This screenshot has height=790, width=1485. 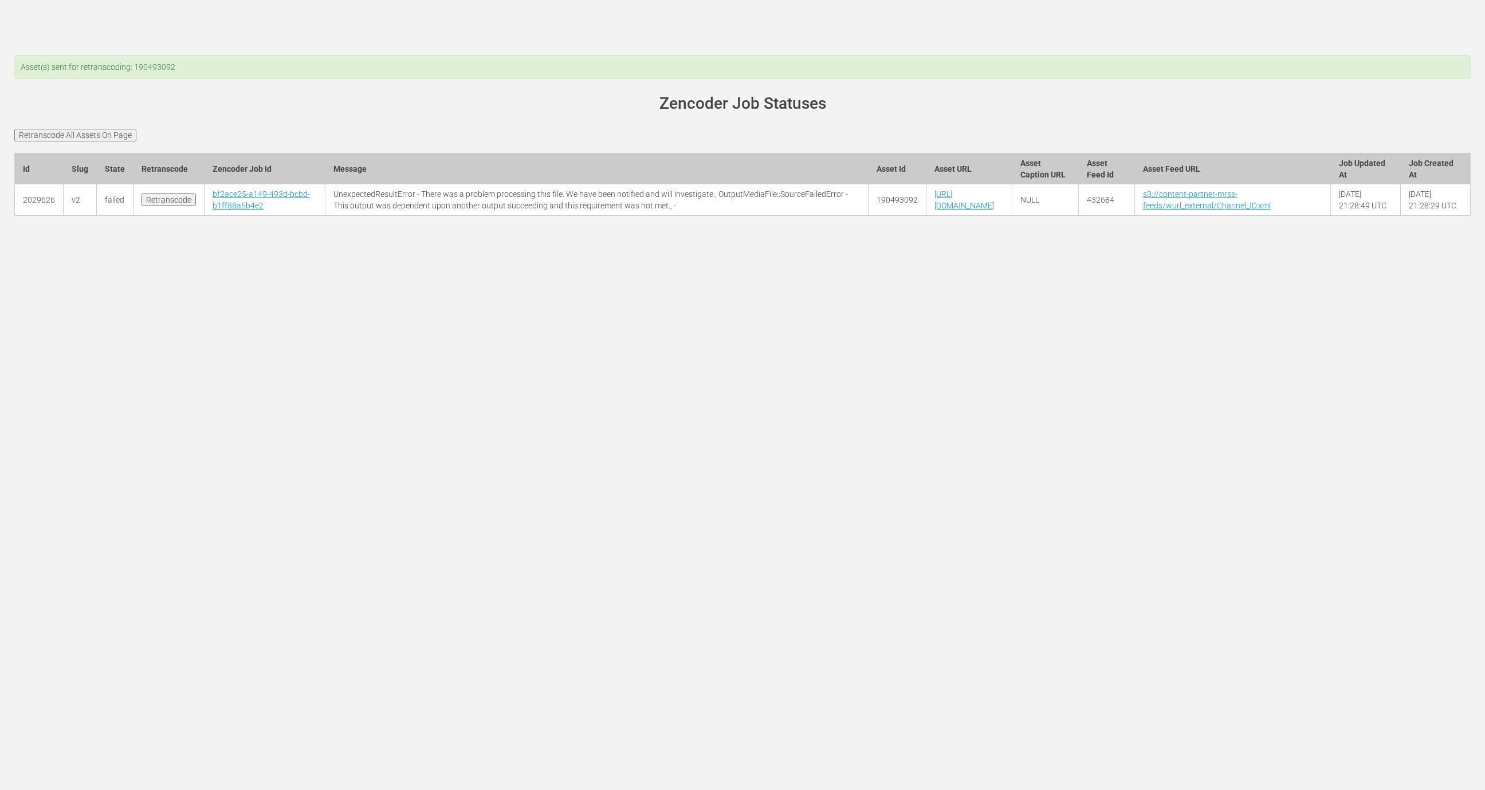 What do you see at coordinates (969, 168) in the screenshot?
I see `th: Asset URL` at bounding box center [969, 168].